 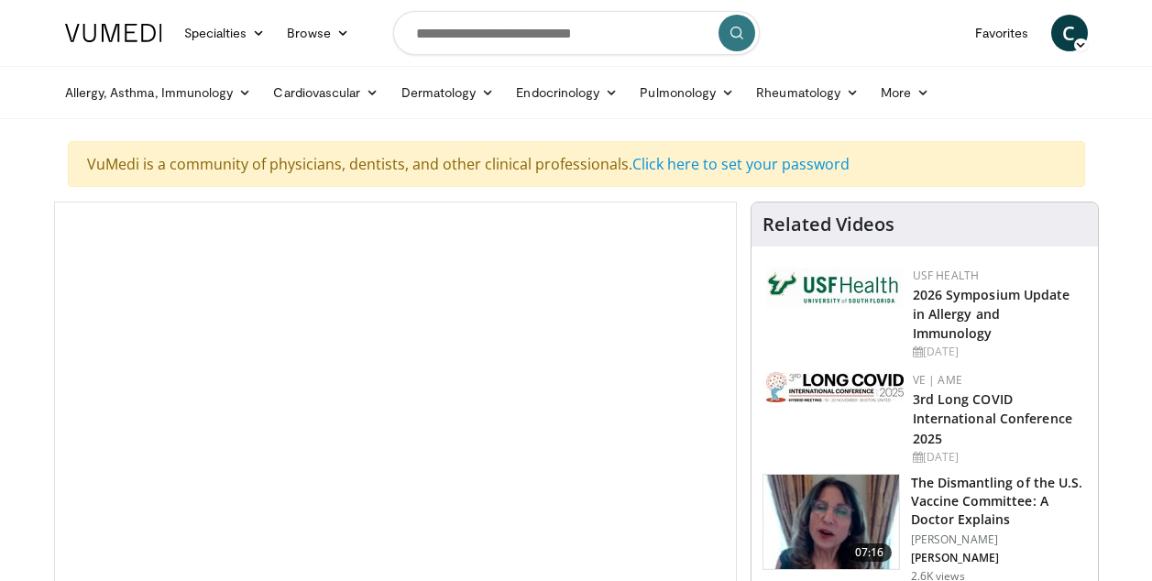 What do you see at coordinates (807, 93) in the screenshot?
I see `a: Rheumatology` at bounding box center [807, 93].